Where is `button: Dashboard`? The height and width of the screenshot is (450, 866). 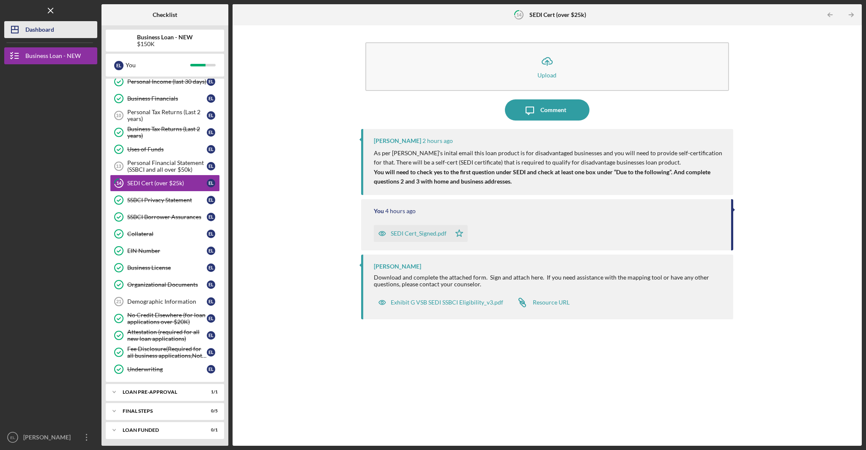
button: Dashboard is located at coordinates (51, 30).